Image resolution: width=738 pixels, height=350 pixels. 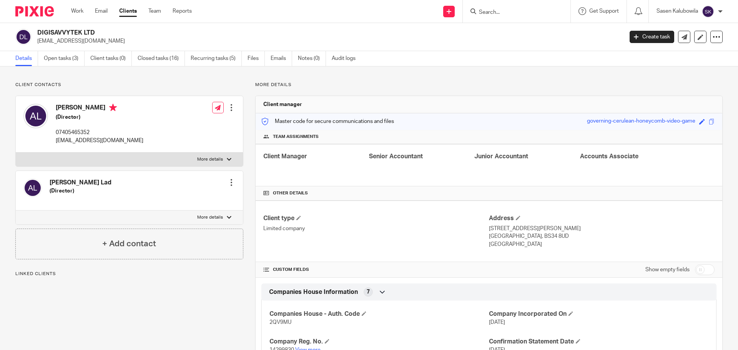 I want to click on span: Copy to clipboard, so click(x=711, y=121).